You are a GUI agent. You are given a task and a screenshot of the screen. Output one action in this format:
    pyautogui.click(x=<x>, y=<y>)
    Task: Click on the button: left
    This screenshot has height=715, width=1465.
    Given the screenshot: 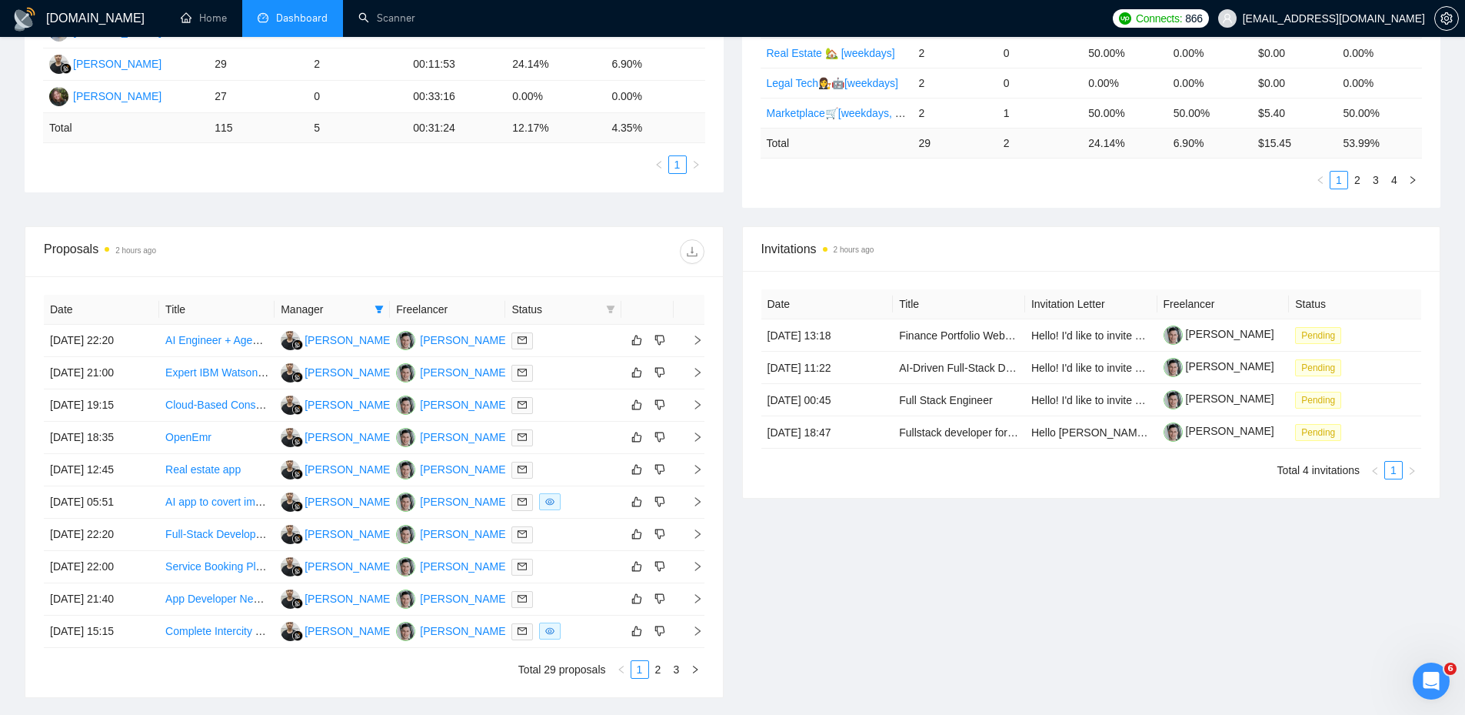 What is the action you would take?
    pyautogui.click(x=1321, y=180)
    